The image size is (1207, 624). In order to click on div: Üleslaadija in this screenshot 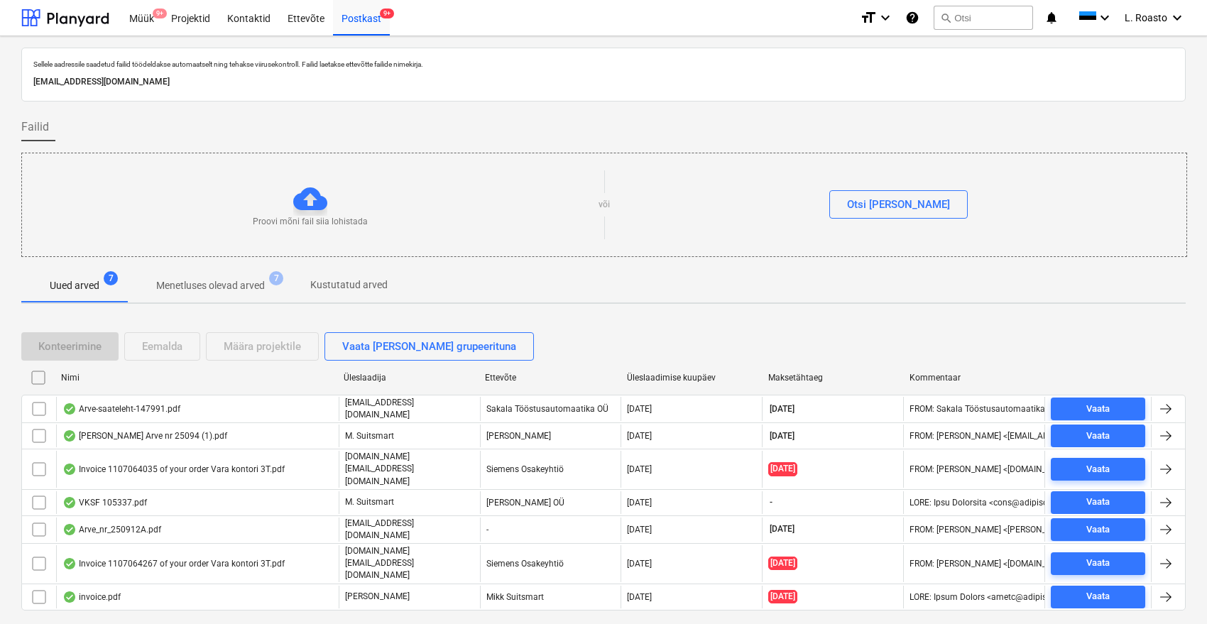, I will do `click(408, 378)`.